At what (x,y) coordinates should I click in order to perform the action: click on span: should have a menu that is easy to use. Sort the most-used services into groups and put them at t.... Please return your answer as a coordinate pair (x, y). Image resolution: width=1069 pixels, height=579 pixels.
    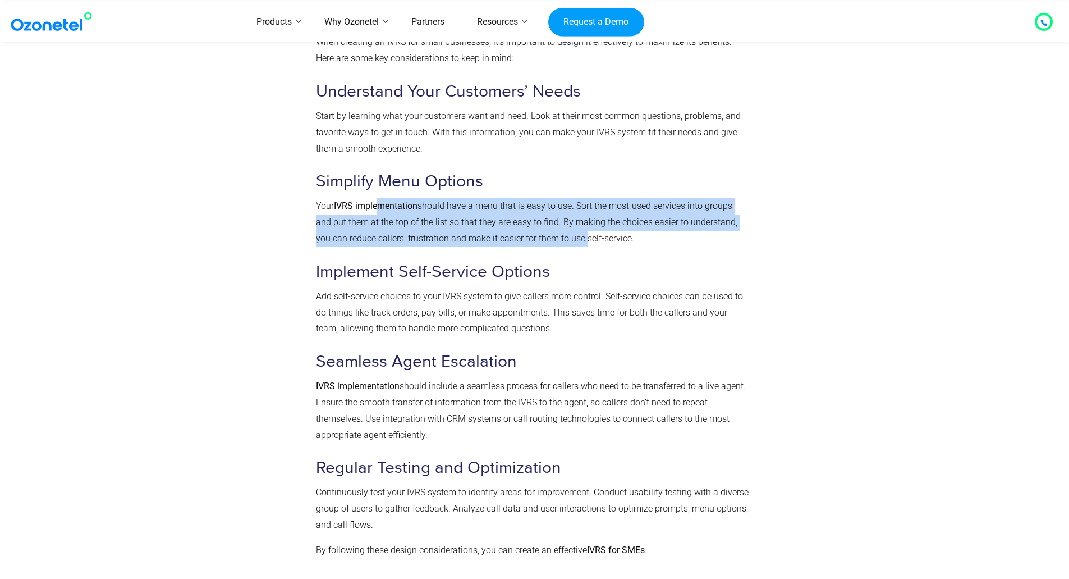
    Looking at the image, I should click on (527, 222).